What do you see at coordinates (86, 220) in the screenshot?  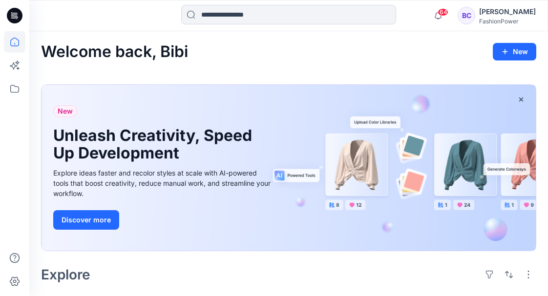 I see `button: Discover more` at bounding box center [86, 220].